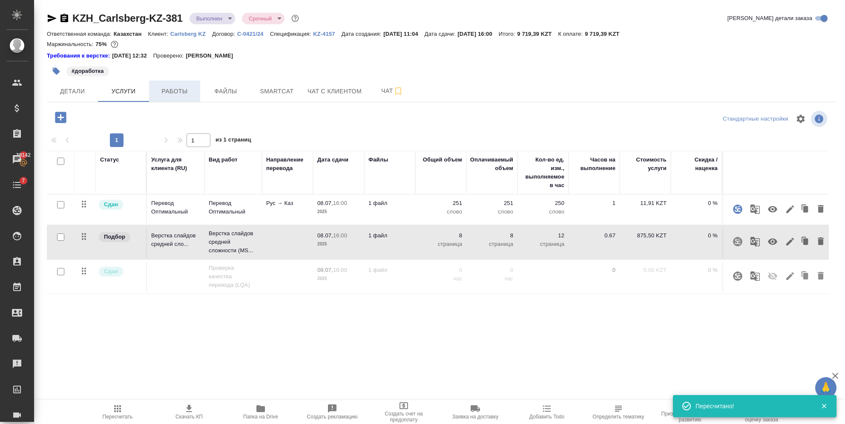 This screenshot has height=424, width=845. Describe the element at coordinates (696, 164) in the screenshot. I see `div: Скидка / наценка` at that location.